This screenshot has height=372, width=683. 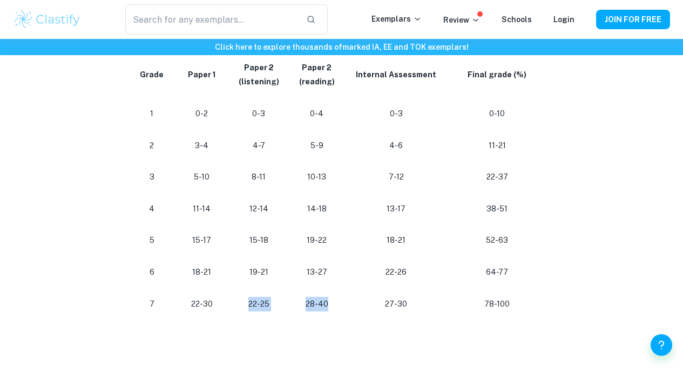 What do you see at coordinates (396, 208) in the screenshot?
I see `p: 13-17` at bounding box center [396, 208].